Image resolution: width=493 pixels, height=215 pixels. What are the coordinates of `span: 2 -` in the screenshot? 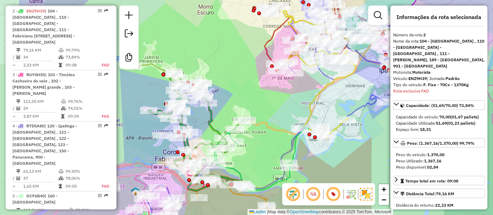 It's located at (44, 26).